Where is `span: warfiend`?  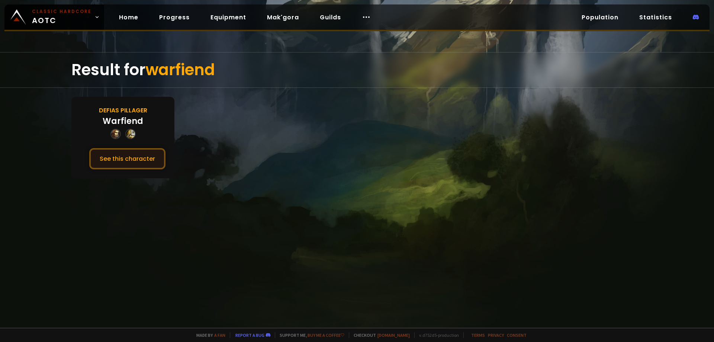
span: warfiend is located at coordinates (180, 70).